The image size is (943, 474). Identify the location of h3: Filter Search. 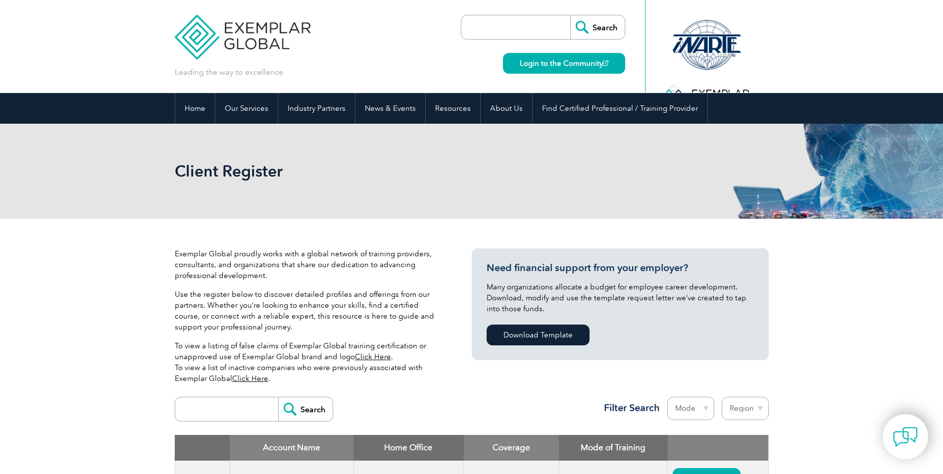
(628, 408).